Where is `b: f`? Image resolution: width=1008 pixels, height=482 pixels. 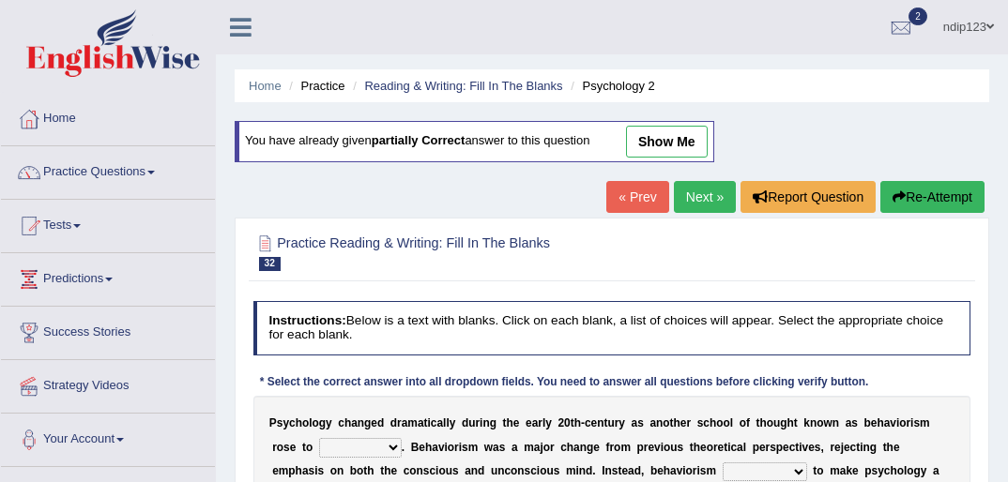 b: f is located at coordinates (748, 423).